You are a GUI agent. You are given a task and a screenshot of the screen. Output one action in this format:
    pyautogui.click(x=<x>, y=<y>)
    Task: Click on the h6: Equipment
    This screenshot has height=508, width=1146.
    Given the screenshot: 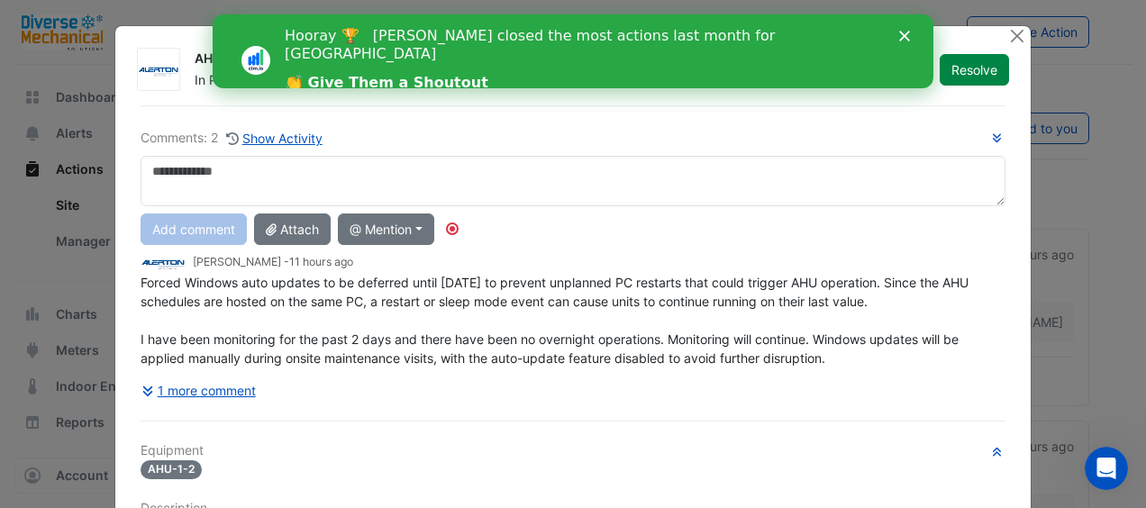 What is the action you would take?
    pyautogui.click(x=573, y=450)
    